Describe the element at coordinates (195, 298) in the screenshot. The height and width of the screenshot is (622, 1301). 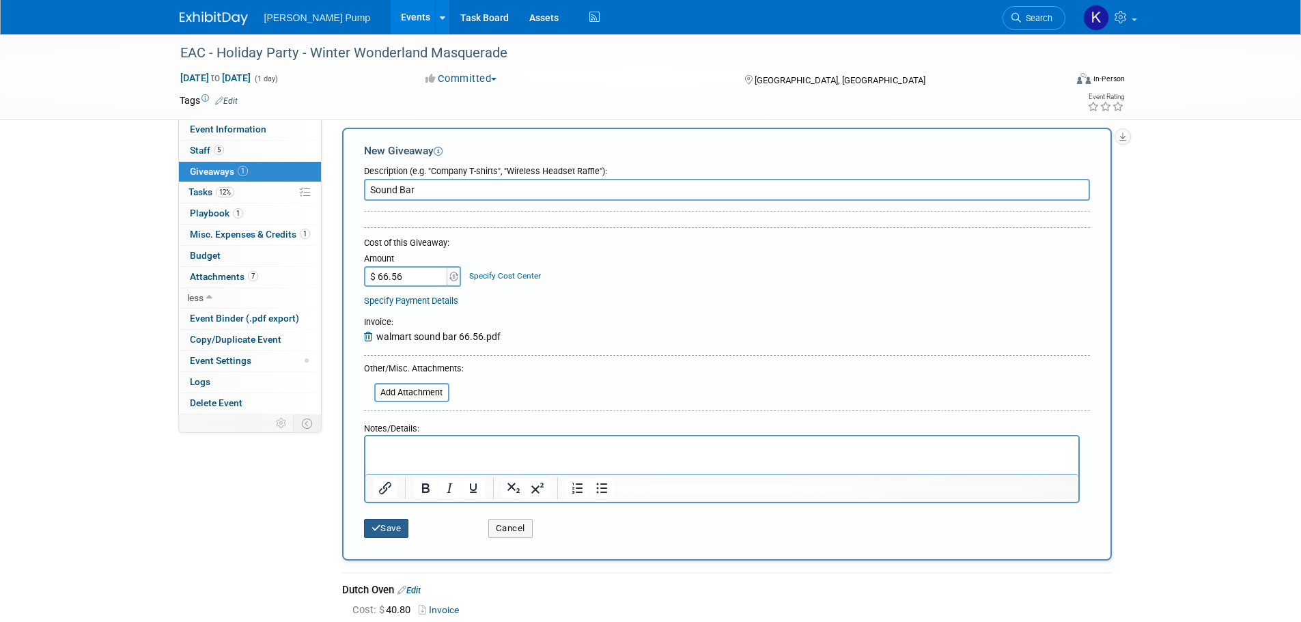
I see `span: less` at that location.